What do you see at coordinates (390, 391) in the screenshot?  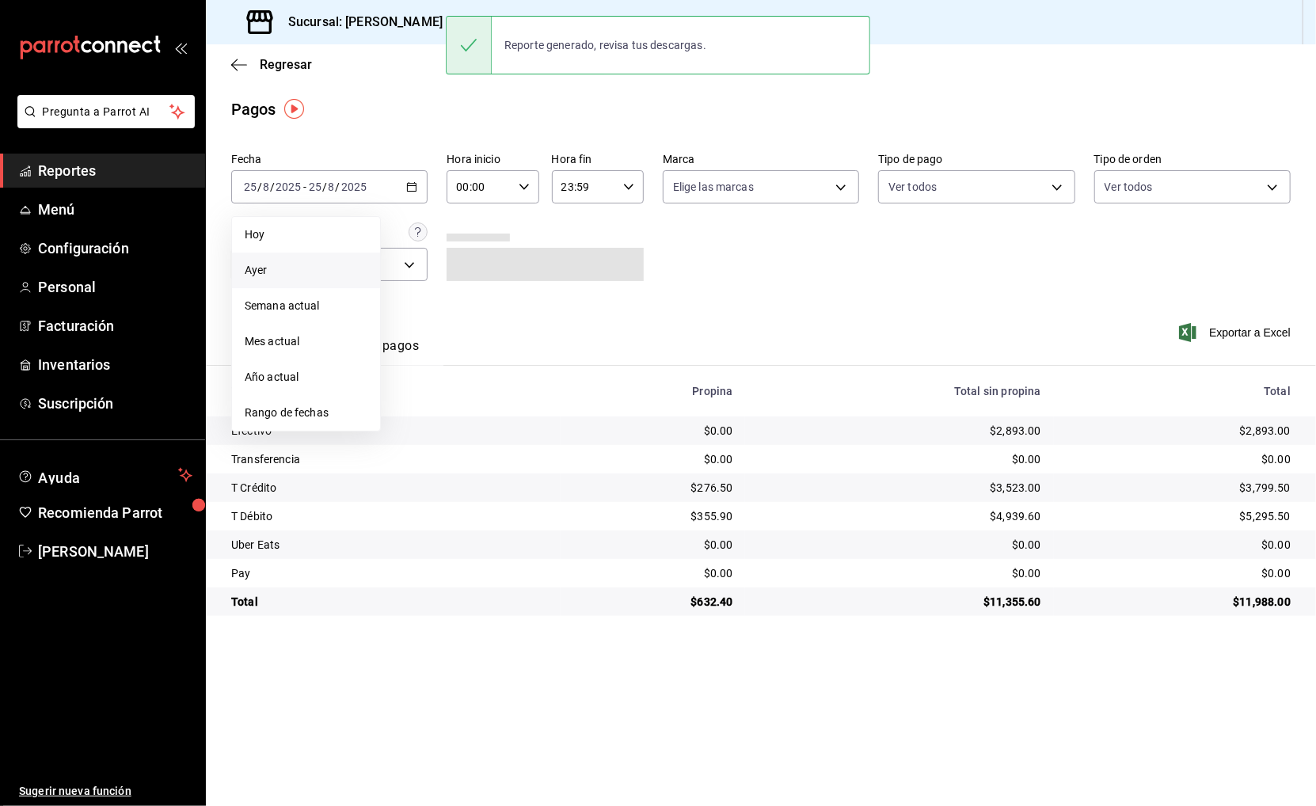 I see `div: Tipo de pago` at bounding box center [390, 391].